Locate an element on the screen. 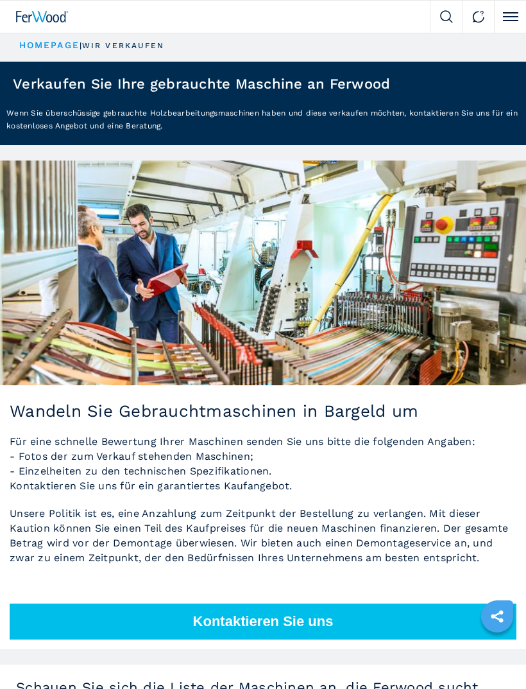 The height and width of the screenshot is (689, 526). button: Click to toggle menu is located at coordinates (510, 17).